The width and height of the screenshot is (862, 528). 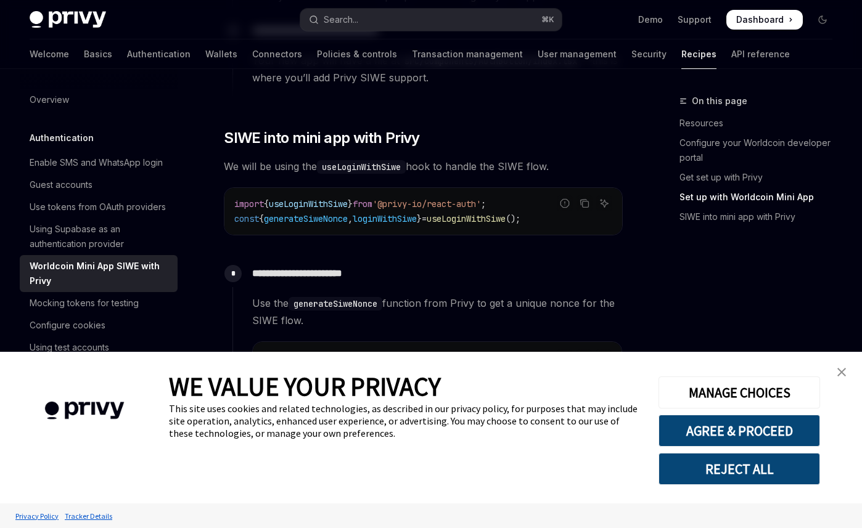 I want to click on span: Dashboard, so click(x=759, y=20).